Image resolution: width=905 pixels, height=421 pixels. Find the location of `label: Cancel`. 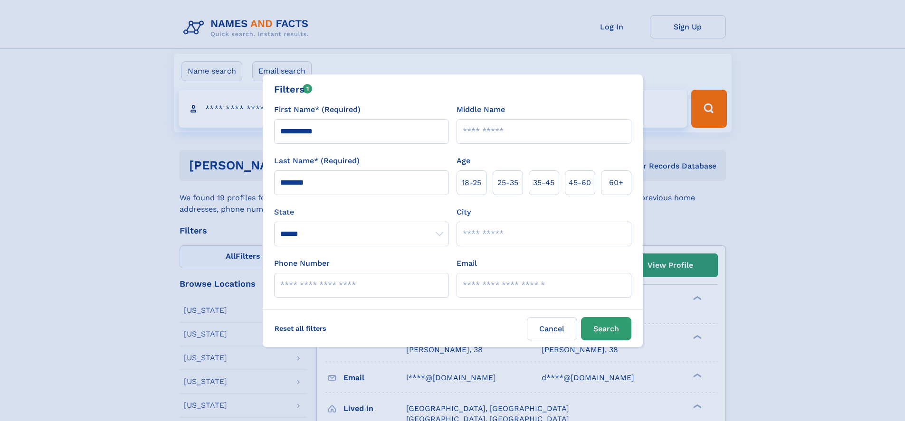

label: Cancel is located at coordinates (552, 329).